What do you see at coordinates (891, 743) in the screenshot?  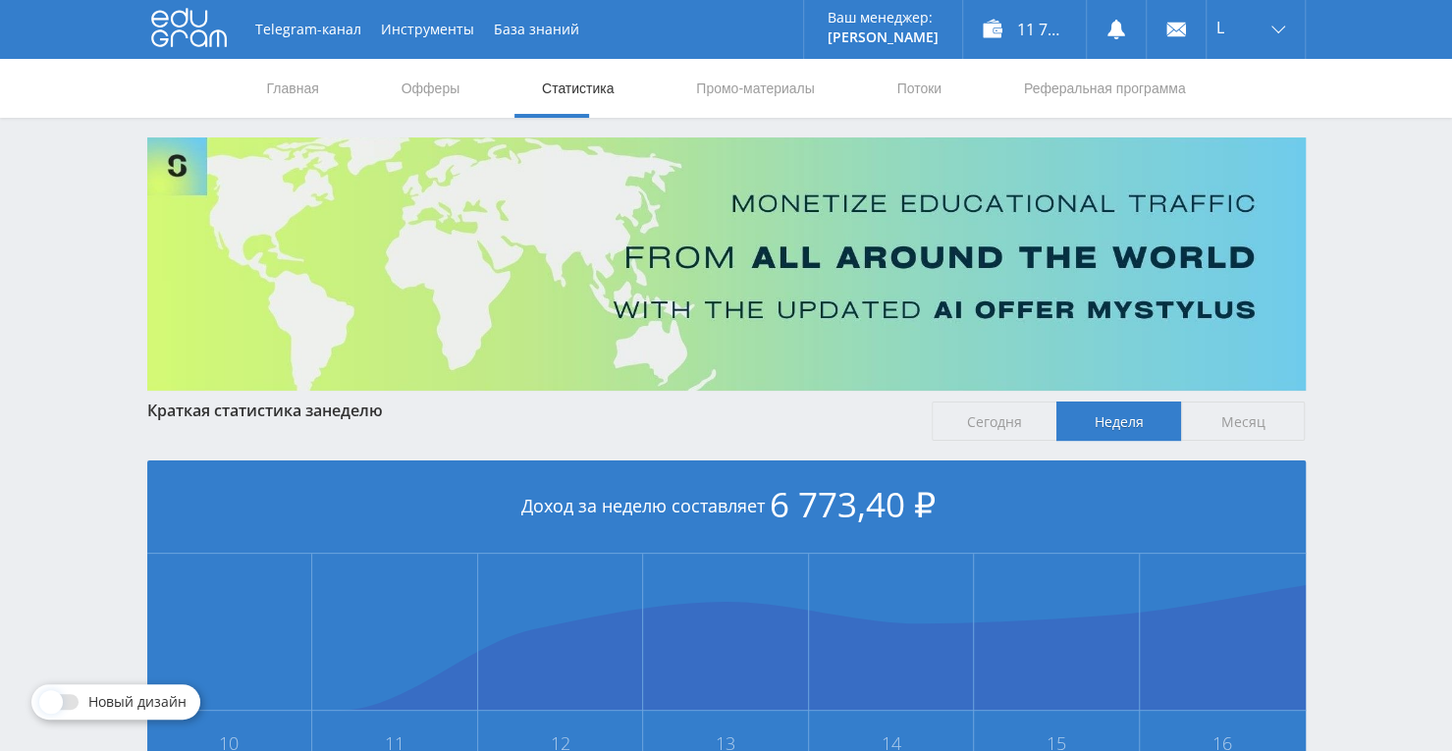 I see `span: 14` at bounding box center [891, 743].